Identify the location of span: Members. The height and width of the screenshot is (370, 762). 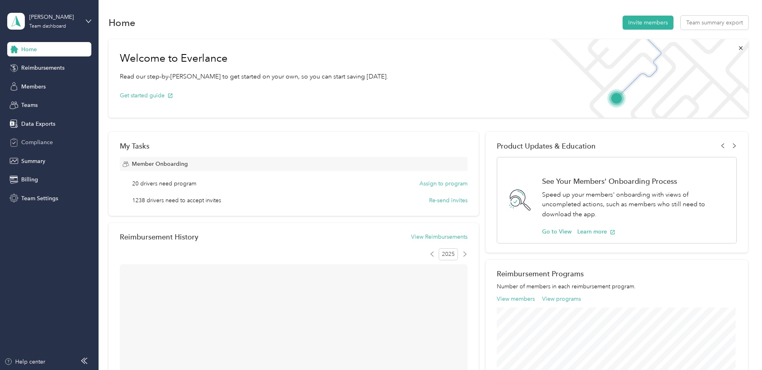
(33, 87).